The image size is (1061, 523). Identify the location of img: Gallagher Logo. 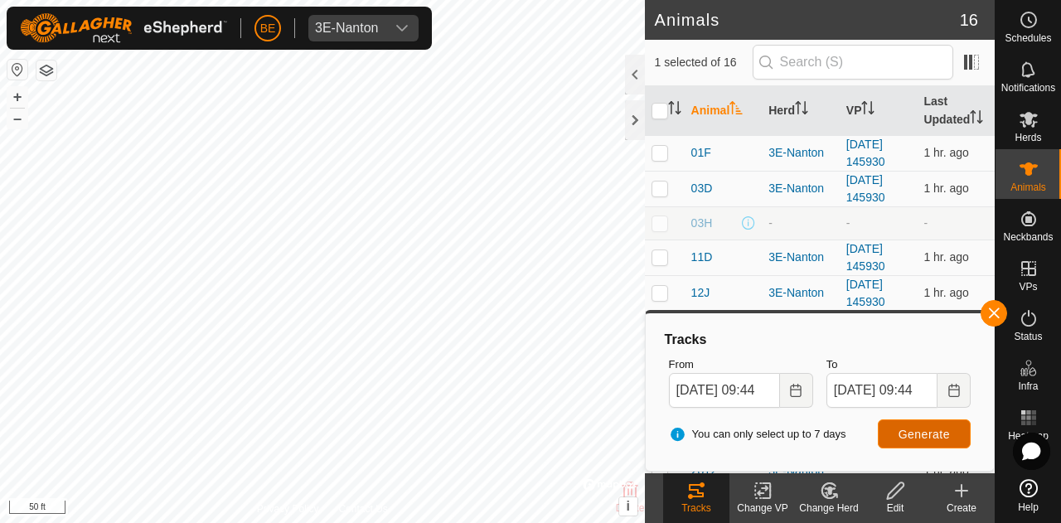
(124, 28).